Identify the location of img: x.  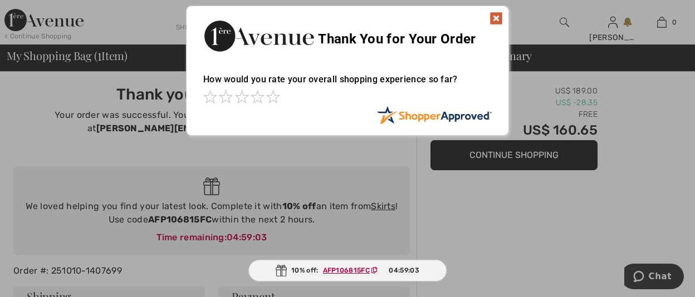
(496, 18).